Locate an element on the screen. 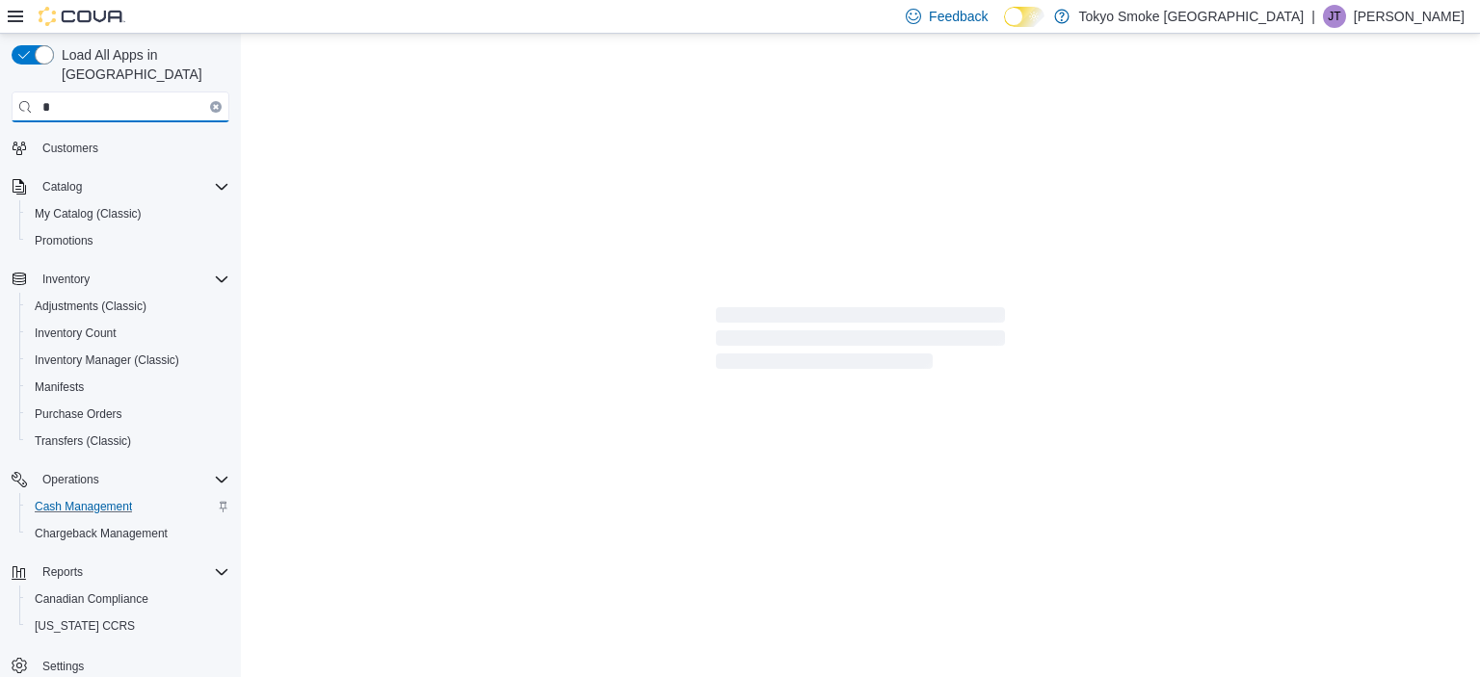 This screenshot has height=677, width=1480. button: Inventory Manager (Classic) is located at coordinates (128, 360).